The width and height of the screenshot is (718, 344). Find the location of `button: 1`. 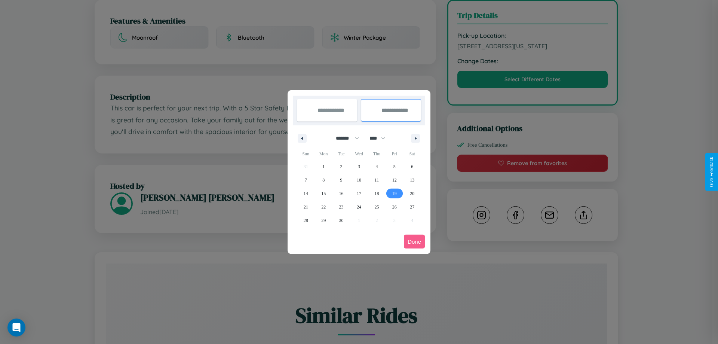

button: 1 is located at coordinates (323, 166).